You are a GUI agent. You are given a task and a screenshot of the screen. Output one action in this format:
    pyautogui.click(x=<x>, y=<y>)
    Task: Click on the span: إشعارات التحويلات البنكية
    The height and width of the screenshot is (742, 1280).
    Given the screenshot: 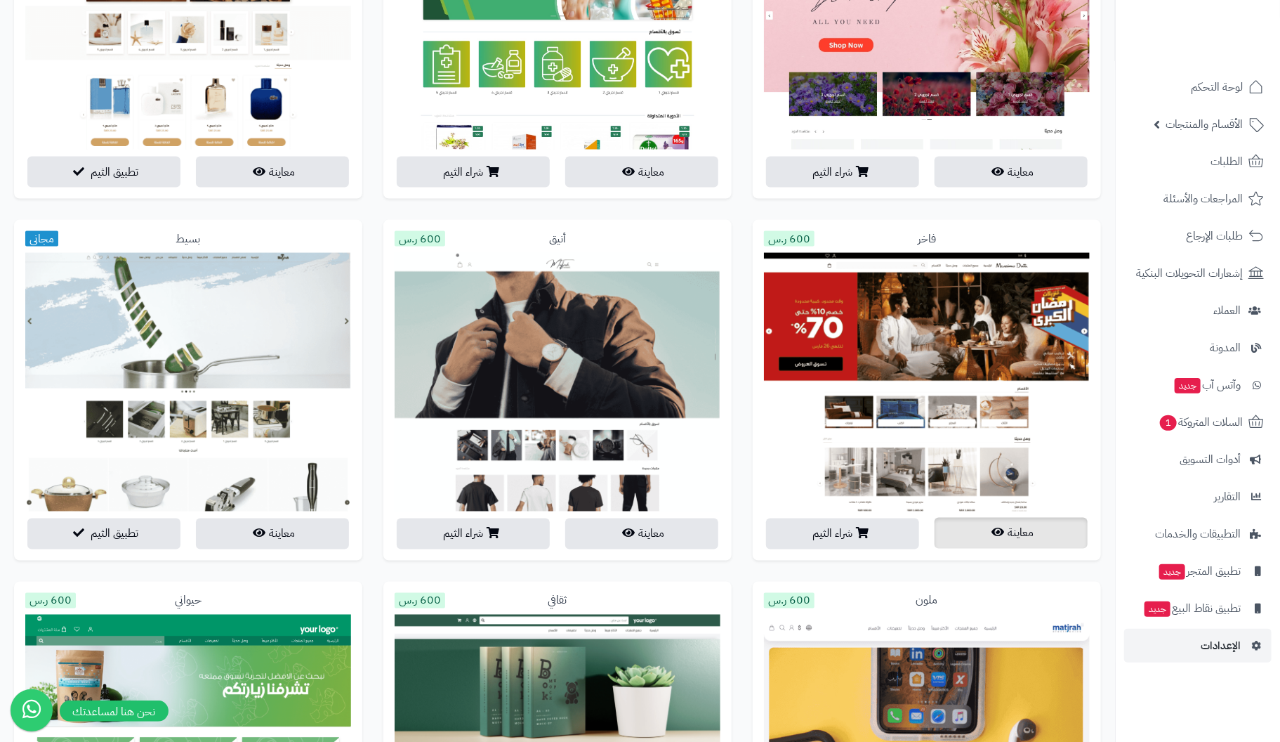 What is the action you would take?
    pyautogui.click(x=1190, y=273)
    